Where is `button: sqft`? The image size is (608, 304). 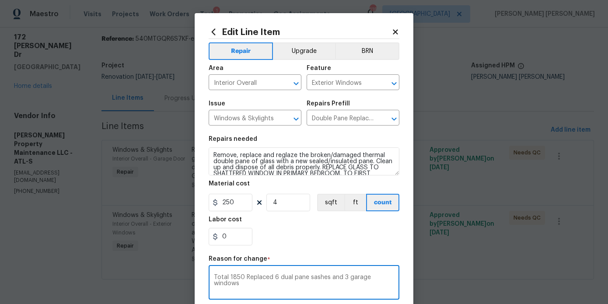
button: sqft is located at coordinates (331, 203).